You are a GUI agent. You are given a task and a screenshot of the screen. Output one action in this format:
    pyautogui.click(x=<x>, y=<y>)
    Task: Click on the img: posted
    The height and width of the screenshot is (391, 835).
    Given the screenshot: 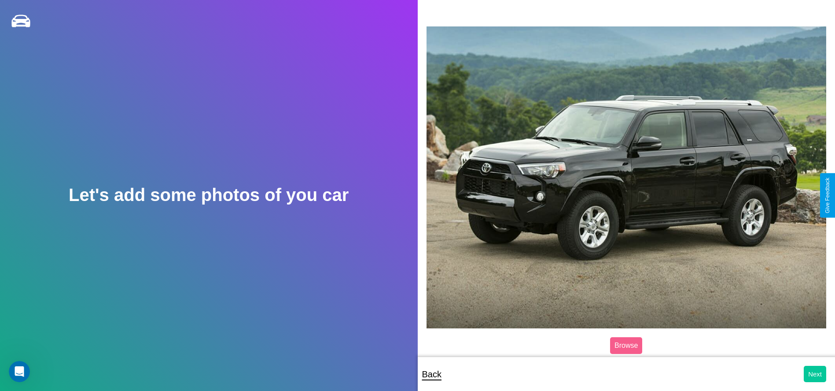 What is the action you would take?
    pyautogui.click(x=627, y=177)
    